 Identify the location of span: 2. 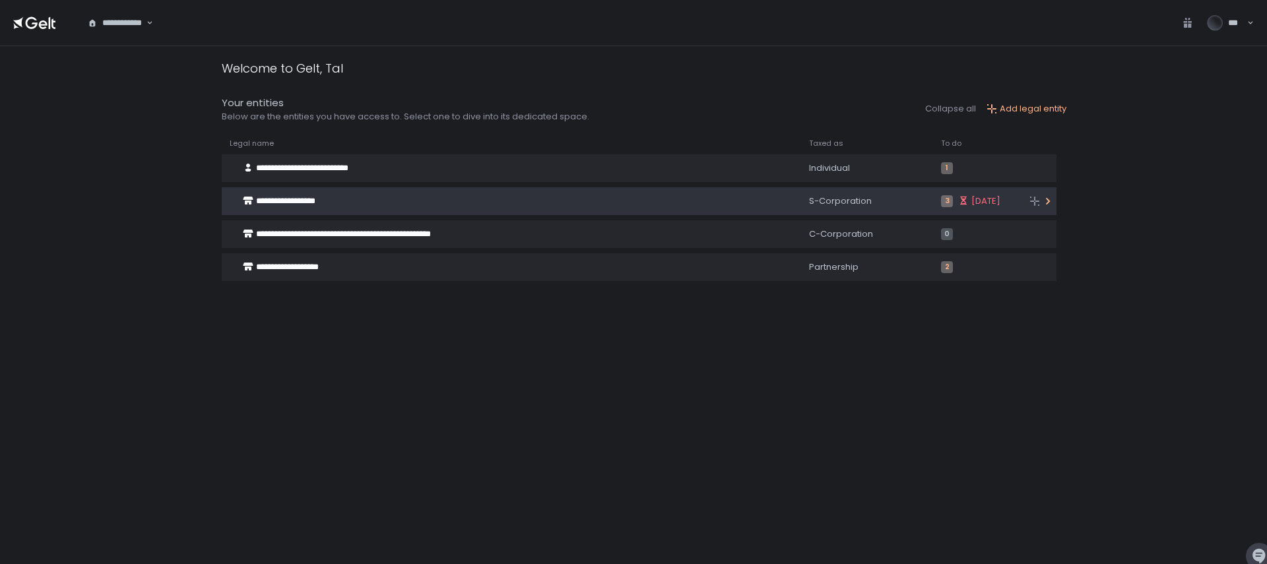
(947, 267).